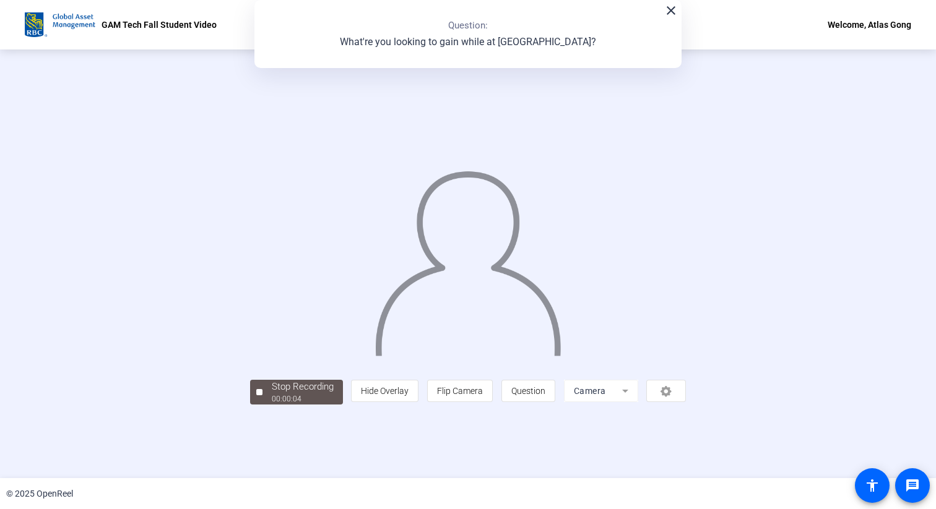 The width and height of the screenshot is (936, 509). What do you see at coordinates (468, 25) in the screenshot?
I see `p: Question:` at bounding box center [468, 25].